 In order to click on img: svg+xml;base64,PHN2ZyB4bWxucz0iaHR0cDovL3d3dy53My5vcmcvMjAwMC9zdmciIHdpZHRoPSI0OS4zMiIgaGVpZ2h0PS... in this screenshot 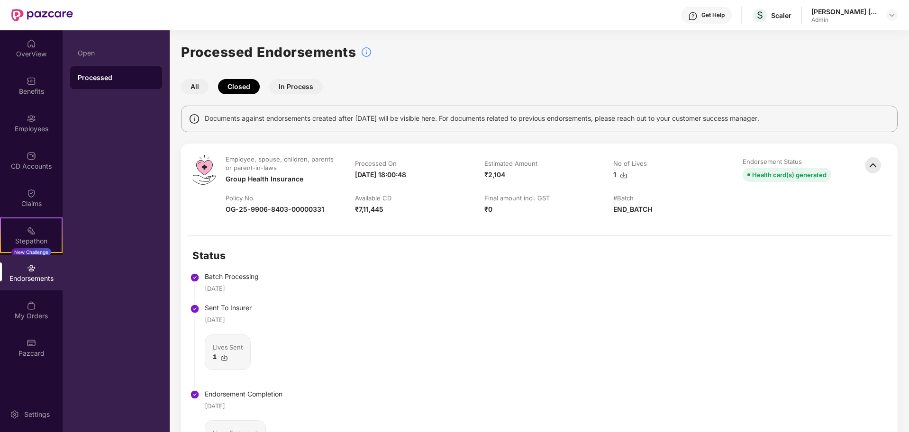, I will do `click(204, 170)`.